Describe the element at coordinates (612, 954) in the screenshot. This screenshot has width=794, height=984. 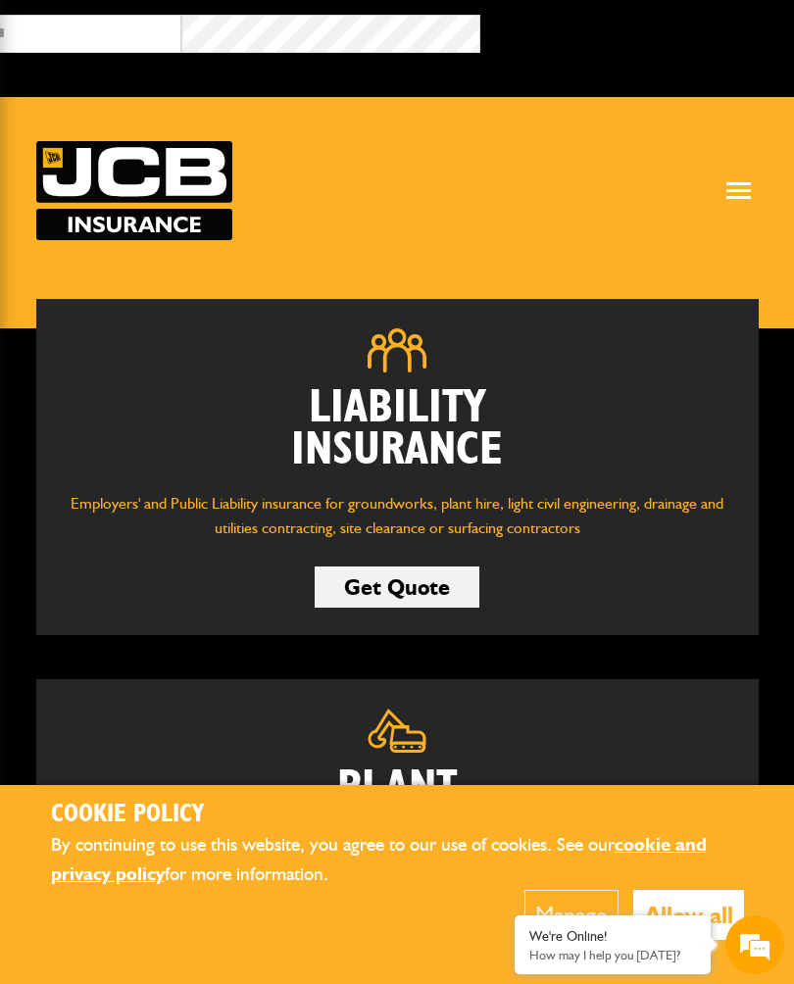
I see `p: How may I help you today?` at that location.